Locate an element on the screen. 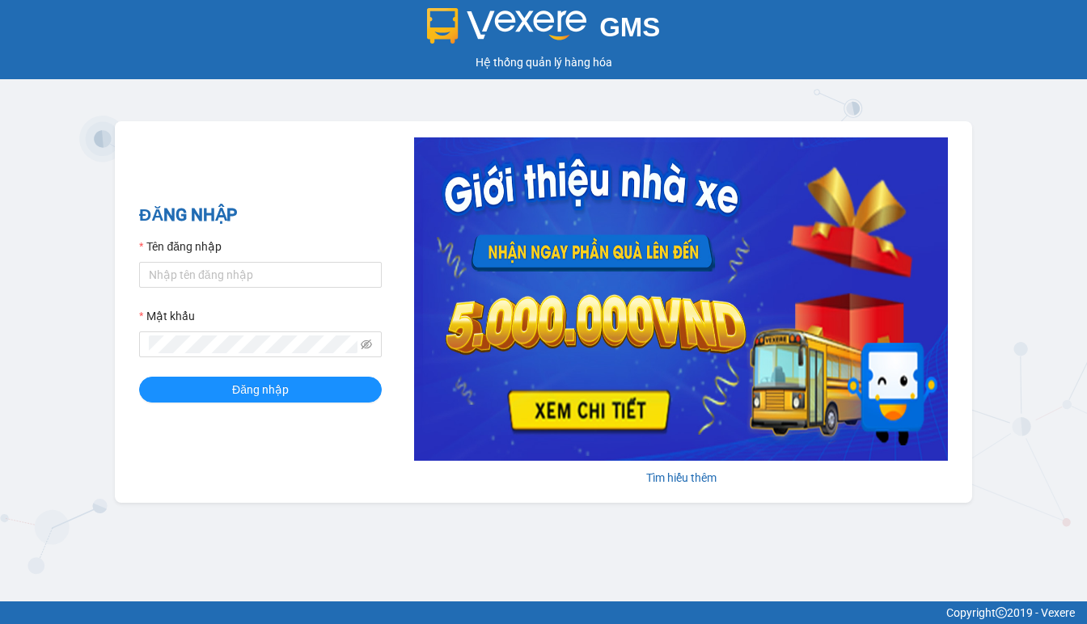 The height and width of the screenshot is (624, 1087). div: Tìm hiểu thêm is located at coordinates (681, 478).